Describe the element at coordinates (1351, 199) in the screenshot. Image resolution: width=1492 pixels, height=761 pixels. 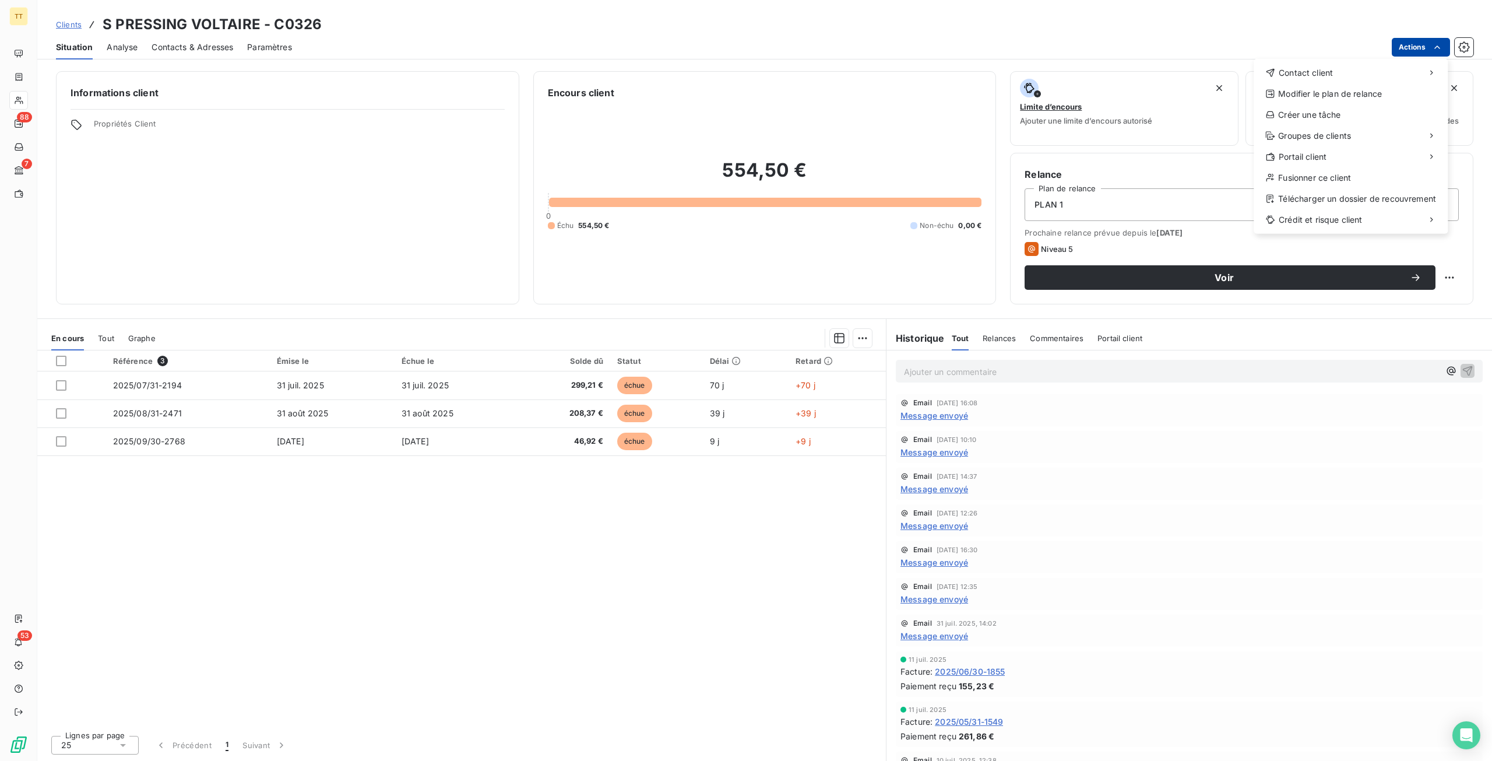
I see `div: Télécharger un dossier de recouvrement` at that location.